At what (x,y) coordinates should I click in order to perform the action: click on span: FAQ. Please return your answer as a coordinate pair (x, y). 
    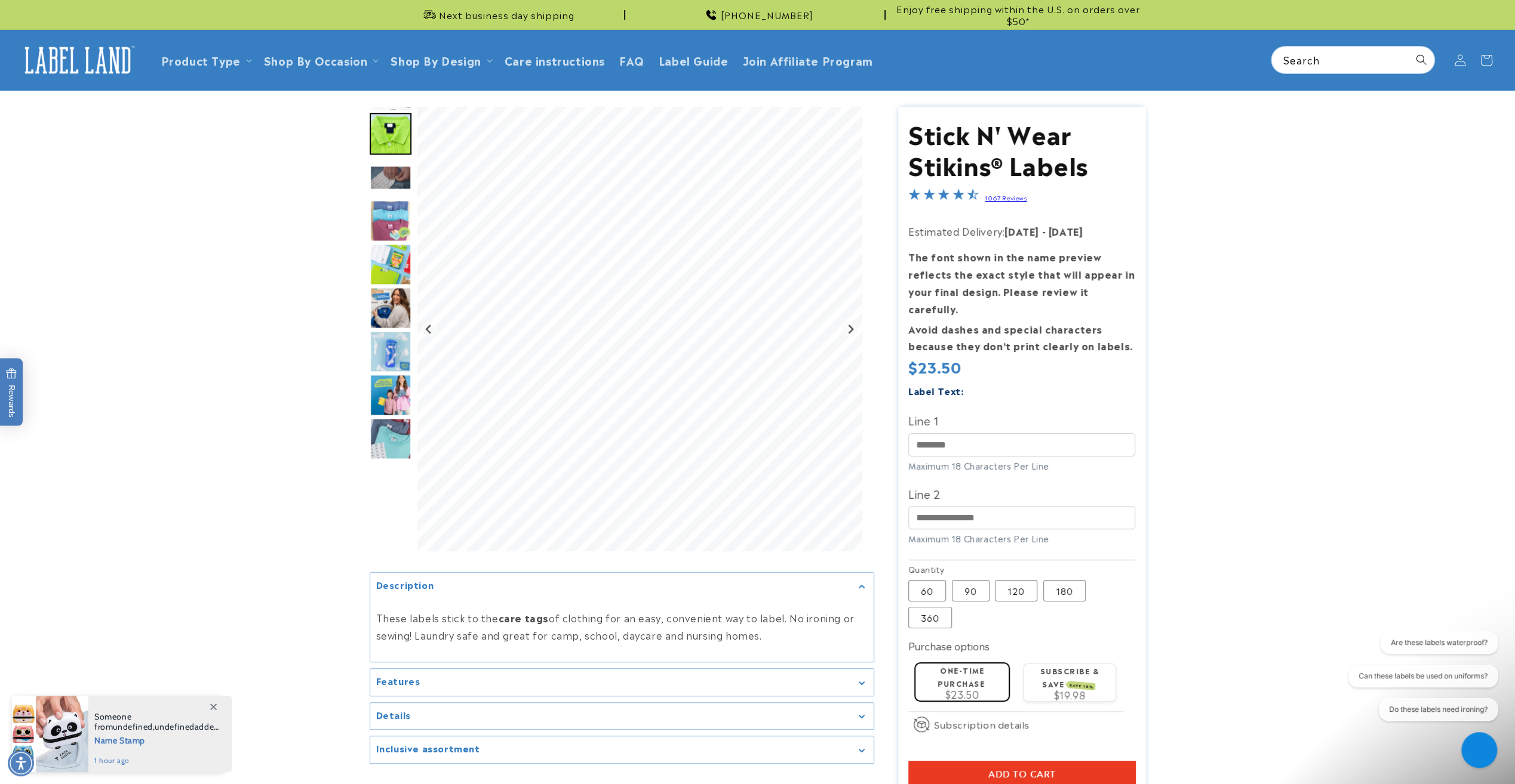
    Looking at the image, I should click on (631, 60).